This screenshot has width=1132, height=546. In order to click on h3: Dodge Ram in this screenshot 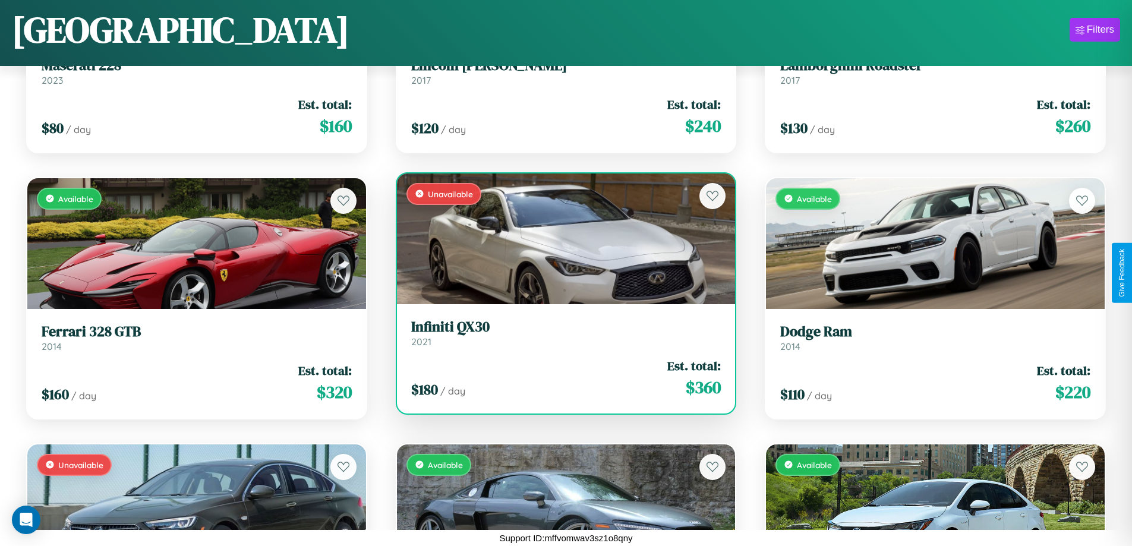, I will do `click(935, 332)`.